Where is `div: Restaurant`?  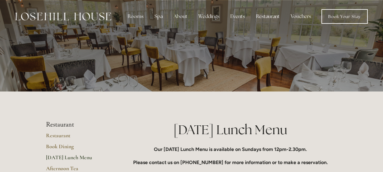
div: Restaurant is located at coordinates (268, 16).